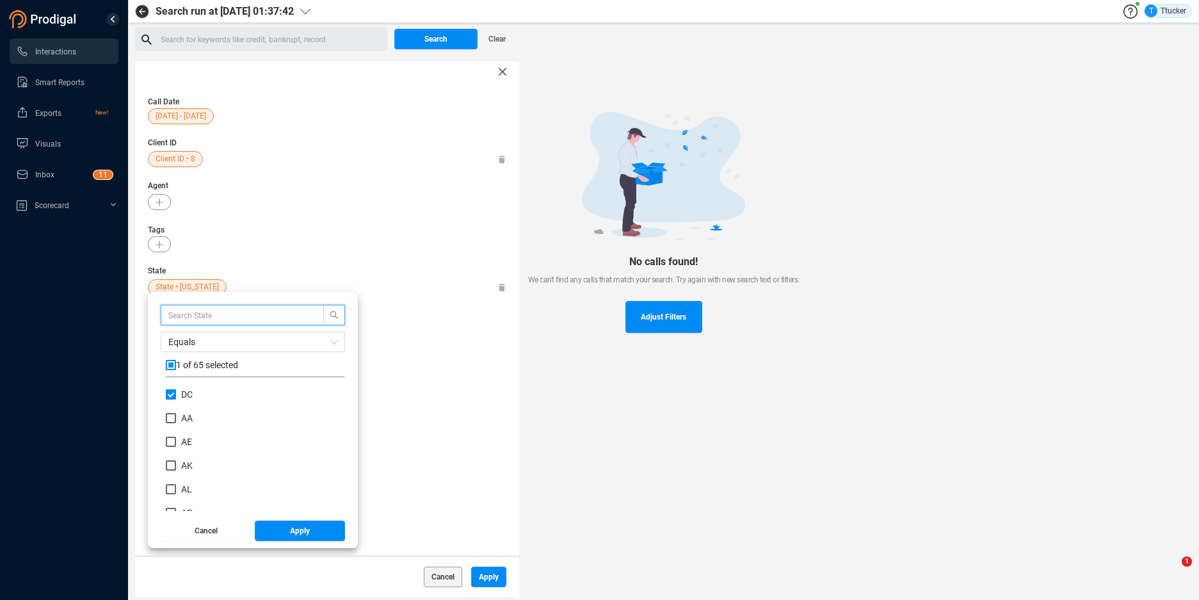 The width and height of the screenshot is (1199, 600). Describe the element at coordinates (102, 113) in the screenshot. I see `span: New!` at that location.